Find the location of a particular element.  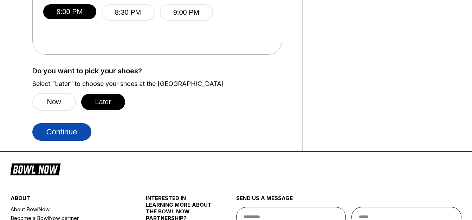

button: 8:00 PM is located at coordinates (70, 12).